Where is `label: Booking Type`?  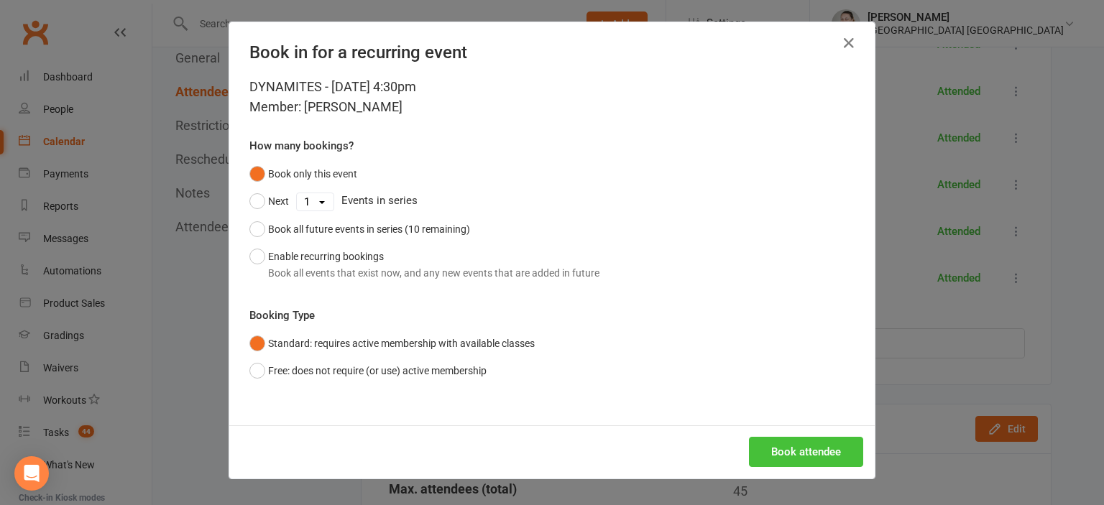 label: Booking Type is located at coordinates (282, 316).